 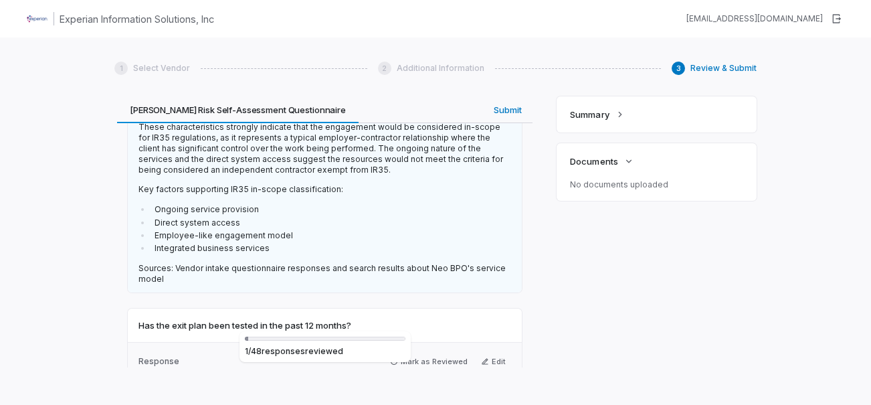 I want to click on p: Key factors supporting IR35 in-scope classification:, so click(x=325, y=189).